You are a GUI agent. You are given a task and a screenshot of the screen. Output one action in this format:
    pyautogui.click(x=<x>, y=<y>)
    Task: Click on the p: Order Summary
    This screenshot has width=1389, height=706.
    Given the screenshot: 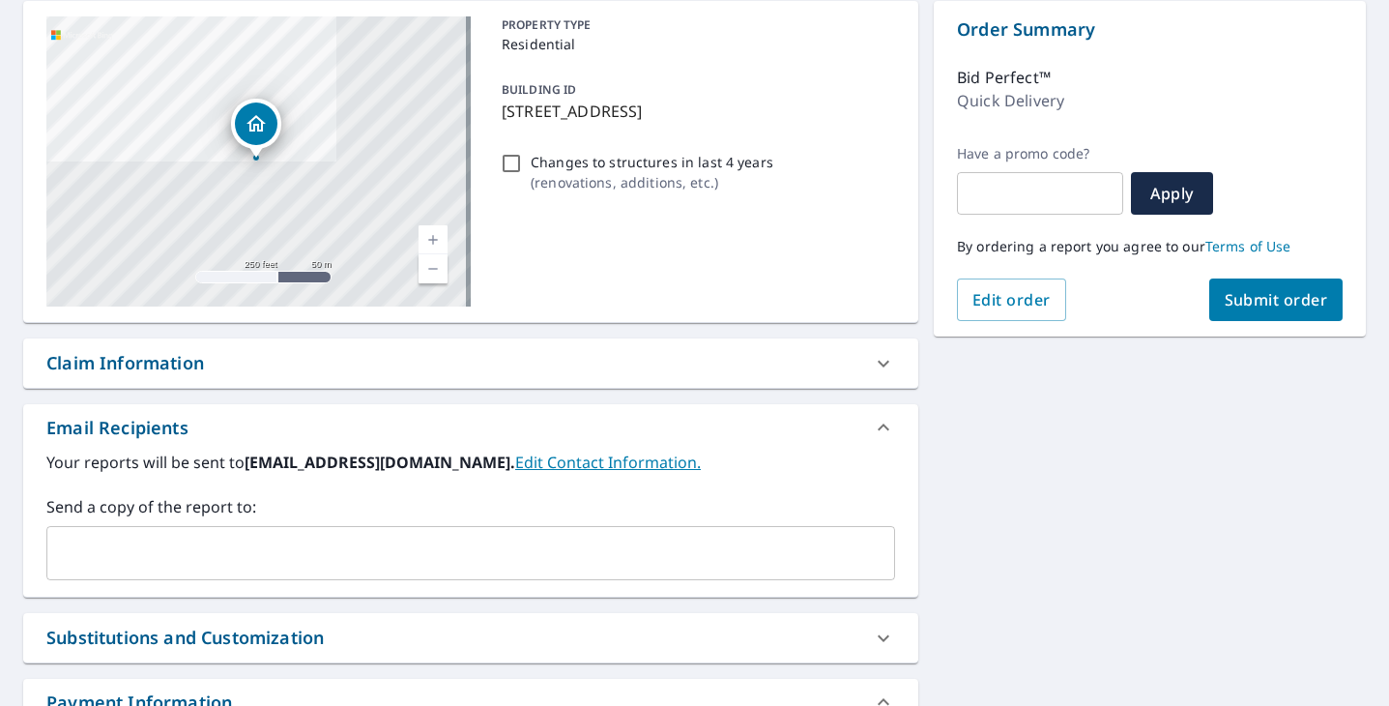 What is the action you would take?
    pyautogui.click(x=1150, y=29)
    